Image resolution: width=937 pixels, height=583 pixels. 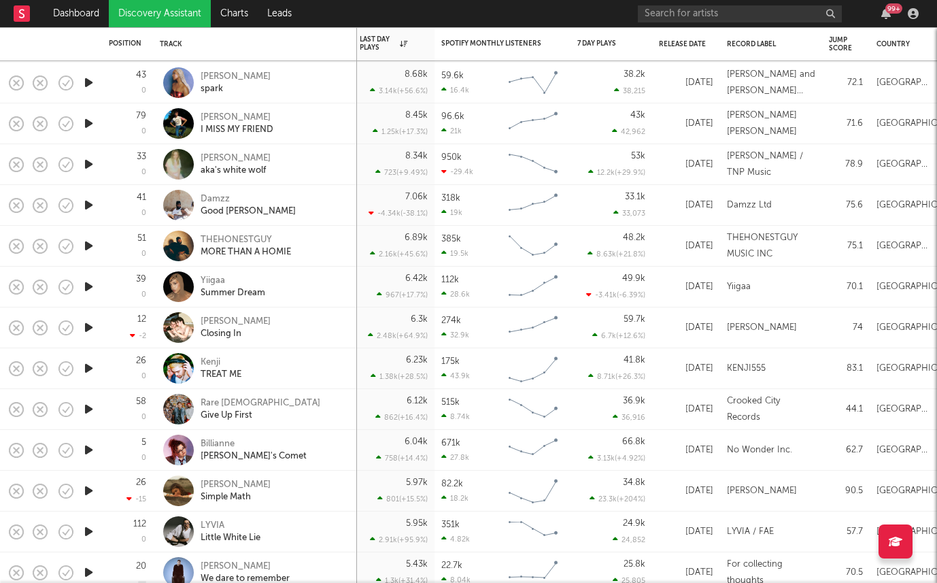 I want to click on div: 1.25k ( +17.3 % ), so click(x=400, y=131).